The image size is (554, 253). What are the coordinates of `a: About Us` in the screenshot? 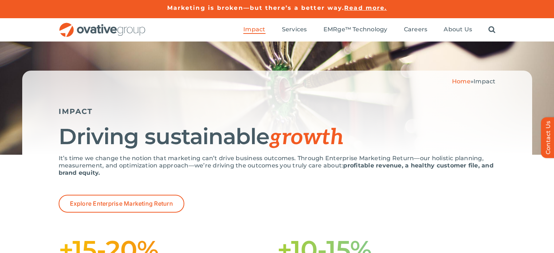 It's located at (458, 30).